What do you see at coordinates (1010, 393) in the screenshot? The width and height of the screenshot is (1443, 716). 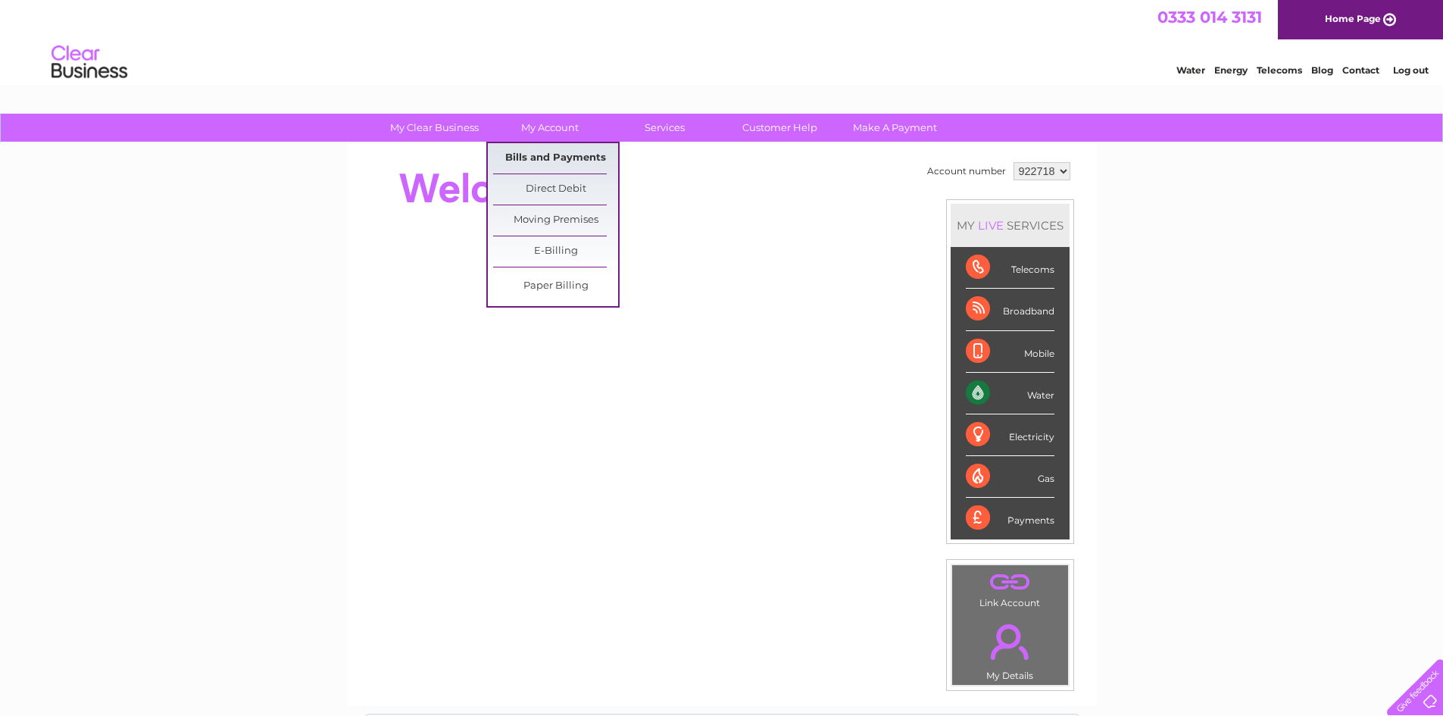 I see `div: Water` at bounding box center [1010, 393].